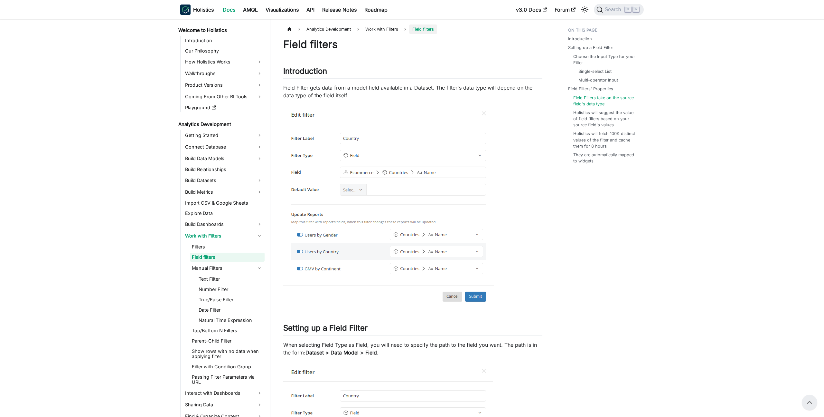 This screenshot has width=824, height=417. What do you see at coordinates (329, 29) in the screenshot?
I see `span: Analytics Development` at bounding box center [329, 29].